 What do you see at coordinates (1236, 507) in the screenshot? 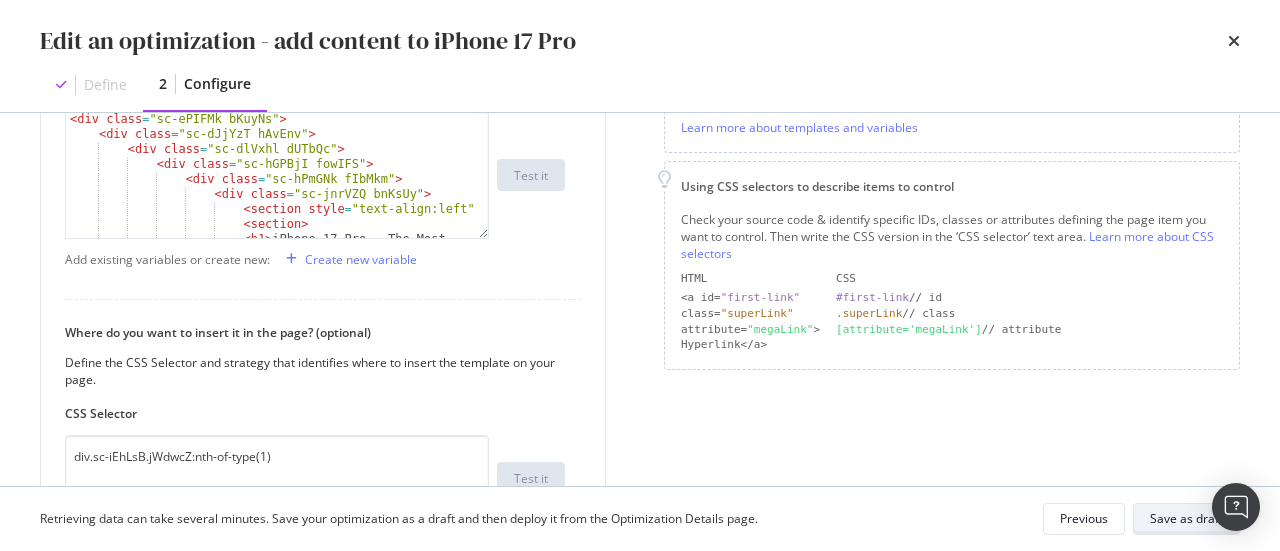
I see `div: Open Intercom Messenger` at bounding box center [1236, 507].